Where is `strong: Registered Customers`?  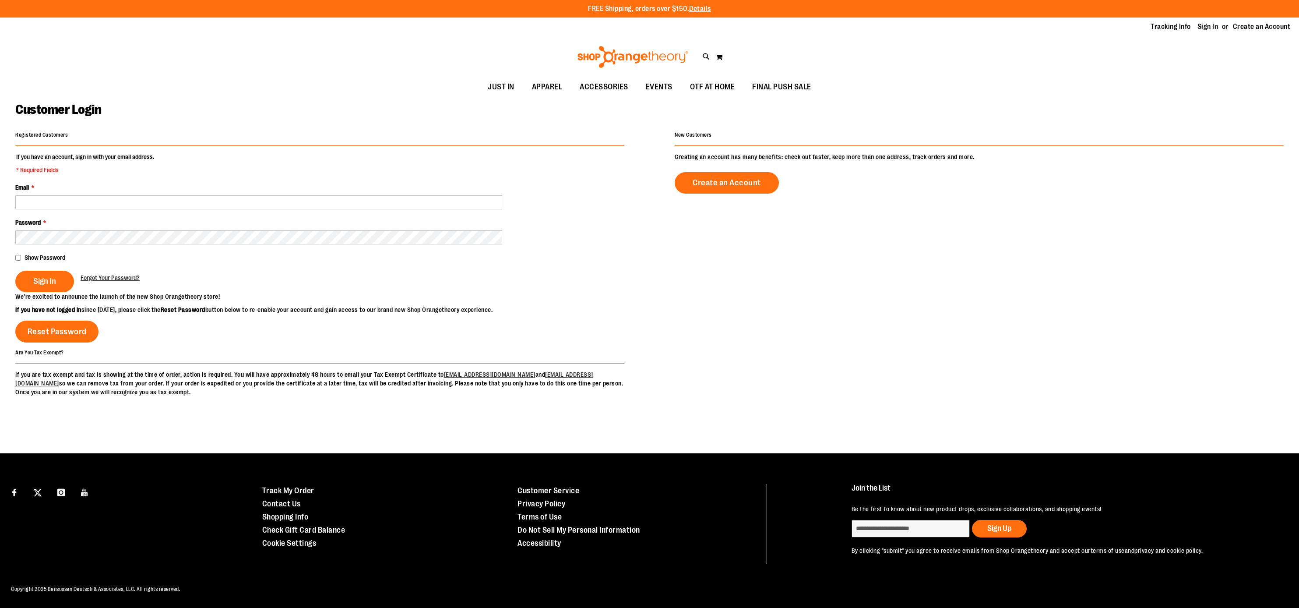 strong: Registered Customers is located at coordinates (42, 135).